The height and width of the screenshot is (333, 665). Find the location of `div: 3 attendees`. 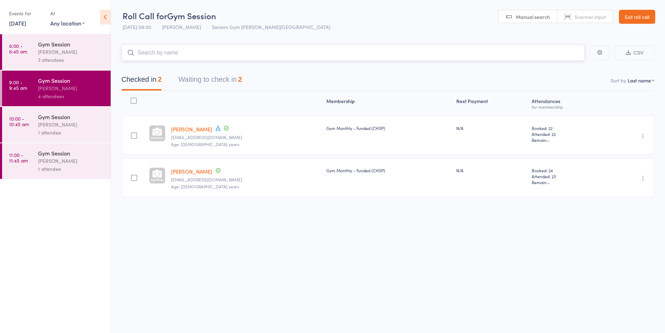

div: 3 attendees is located at coordinates (71, 60).